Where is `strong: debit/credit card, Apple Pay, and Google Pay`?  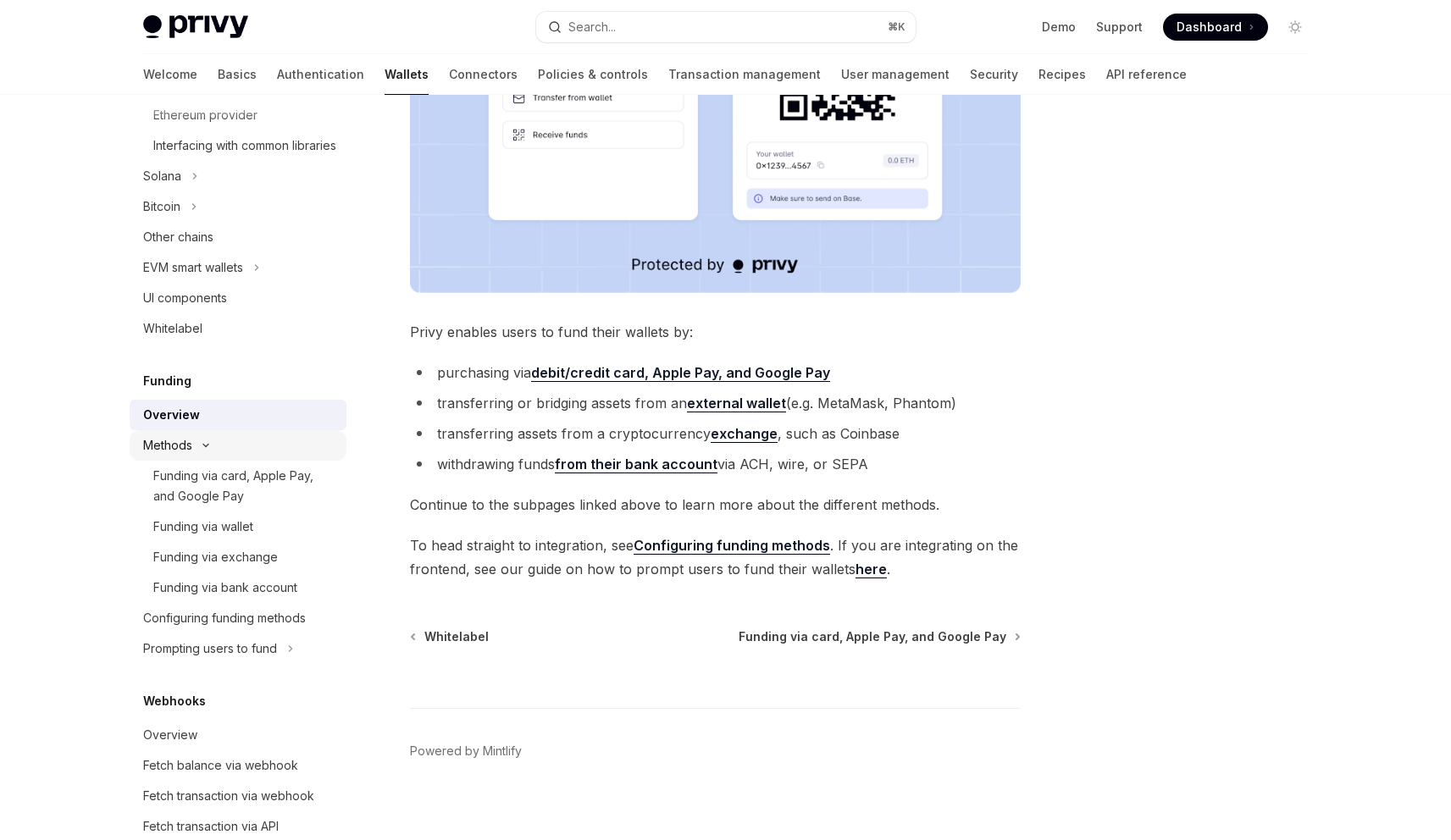
strong: debit/credit card, Apple Pay, and Google Pay is located at coordinates (680, 372).